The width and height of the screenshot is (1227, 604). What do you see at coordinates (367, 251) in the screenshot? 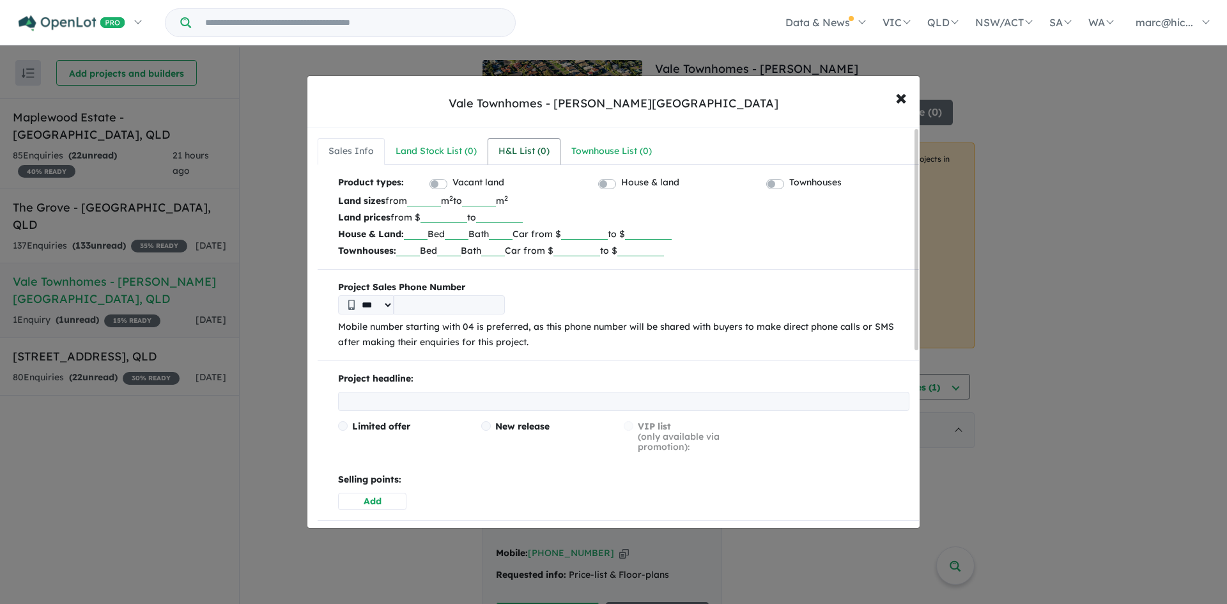
I see `b: Townhouses:` at bounding box center [367, 251].